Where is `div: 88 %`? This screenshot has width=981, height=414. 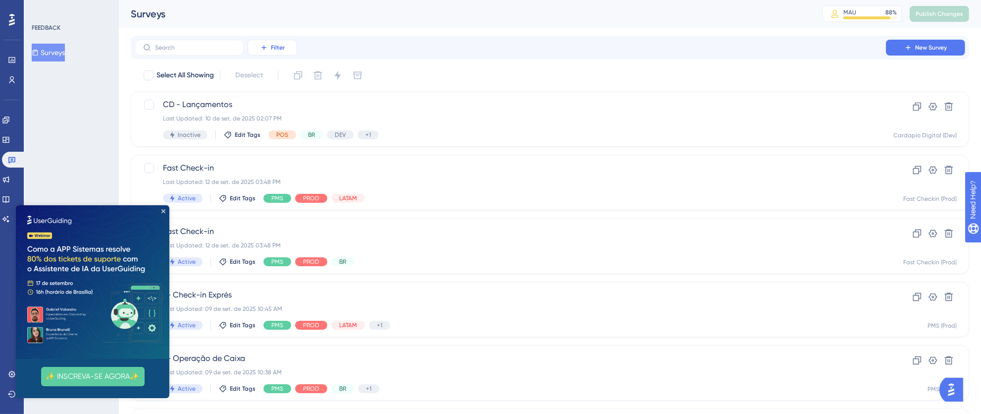 div: 88 % is located at coordinates (891, 12).